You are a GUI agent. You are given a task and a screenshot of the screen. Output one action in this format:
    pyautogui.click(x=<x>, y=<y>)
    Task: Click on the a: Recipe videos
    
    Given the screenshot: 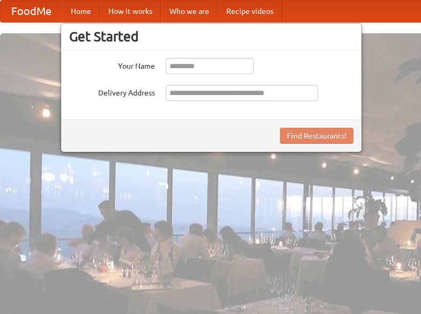 What is the action you would take?
    pyautogui.click(x=250, y=11)
    